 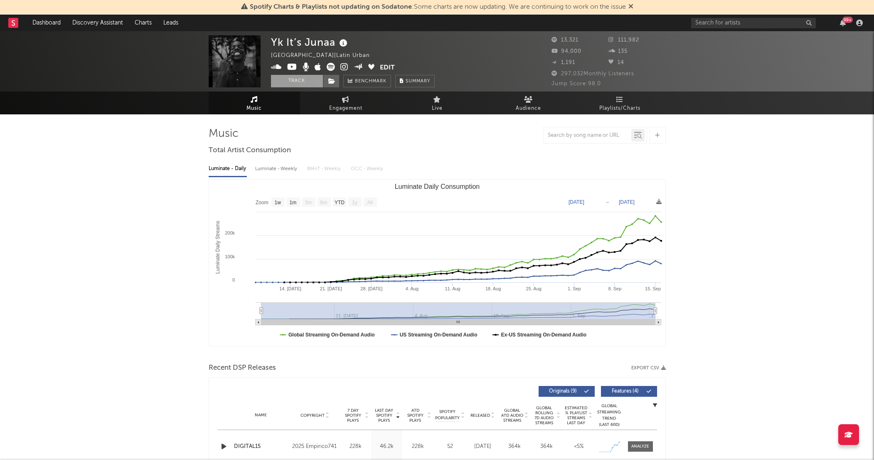 I want to click on span: 1,191, so click(x=563, y=62).